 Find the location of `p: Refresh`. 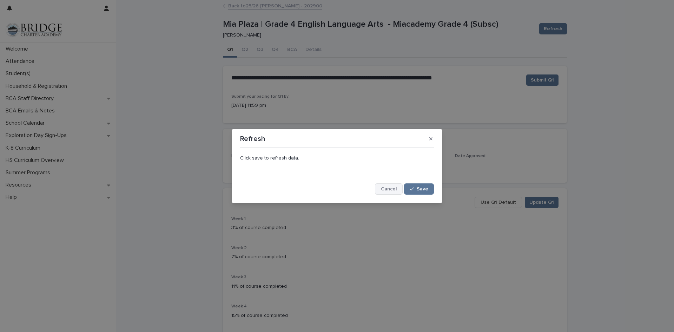

p: Refresh is located at coordinates (252, 139).